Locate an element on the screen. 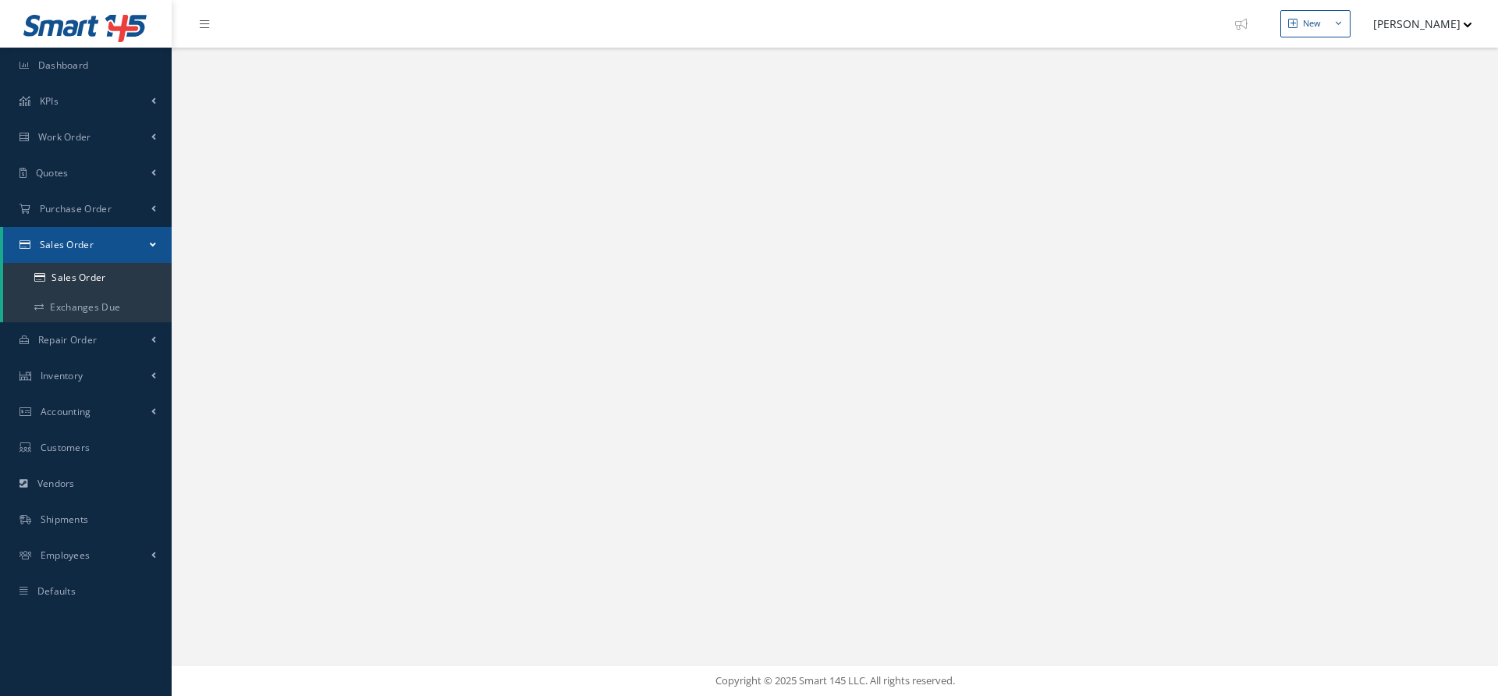  span: Shipments is located at coordinates (65, 519).